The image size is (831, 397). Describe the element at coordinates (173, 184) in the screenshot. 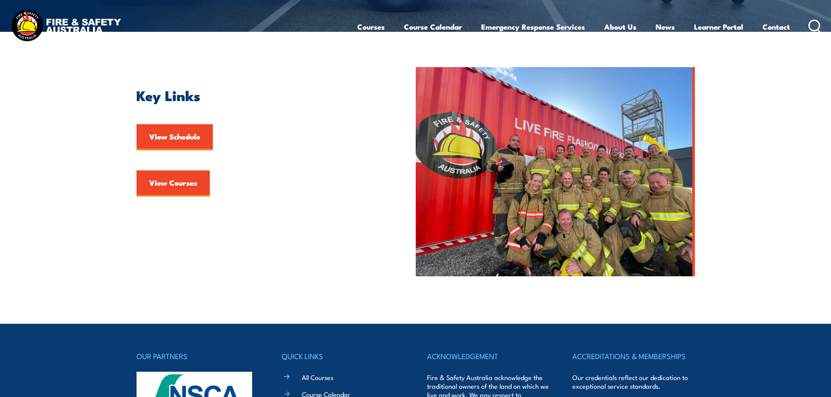

I see `a: View Courses` at that location.